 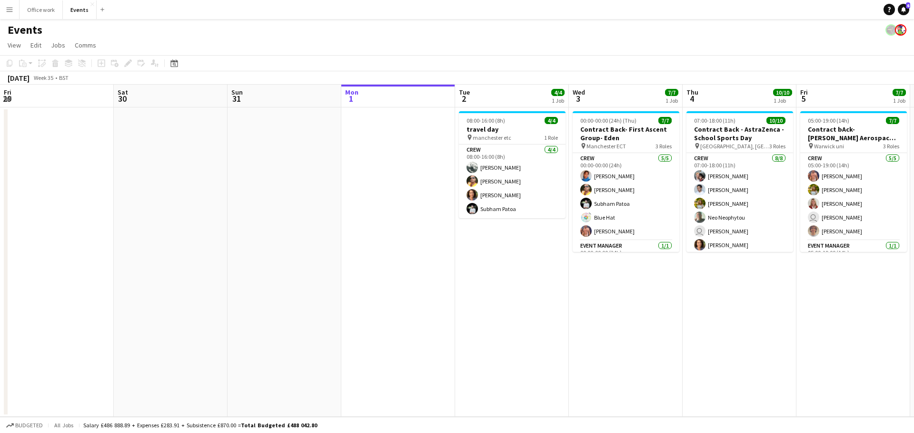 I want to click on span: Warwick uni, so click(x=828, y=146).